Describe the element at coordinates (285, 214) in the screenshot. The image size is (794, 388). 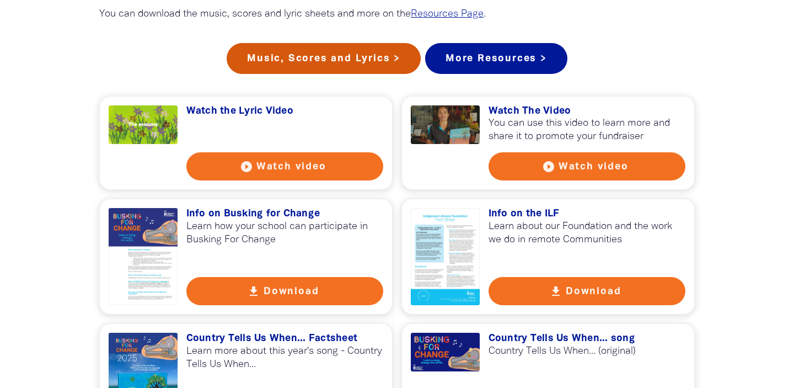
I see `h3: Info on Busking for Change` at that location.